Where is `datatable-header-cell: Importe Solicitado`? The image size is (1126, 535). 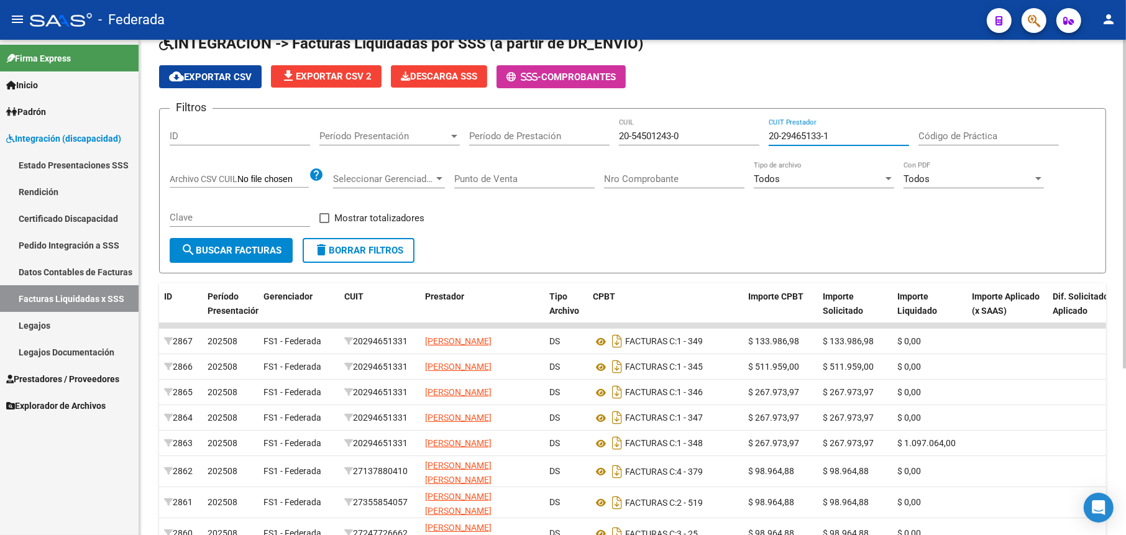 datatable-header-cell: Importe Solicitado is located at coordinates (855, 311).